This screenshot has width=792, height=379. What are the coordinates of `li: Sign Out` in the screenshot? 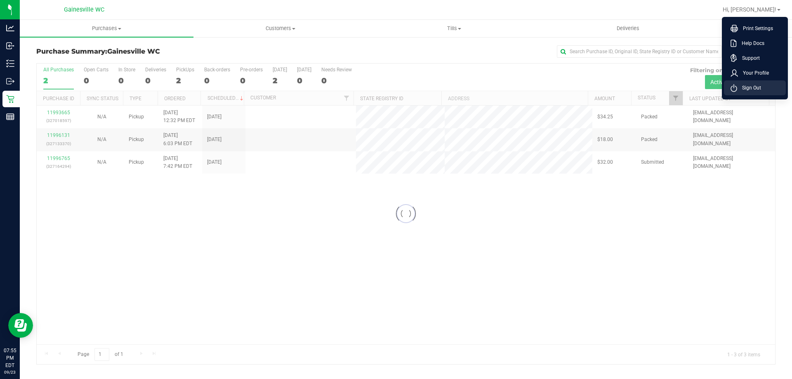 It's located at (755, 88).